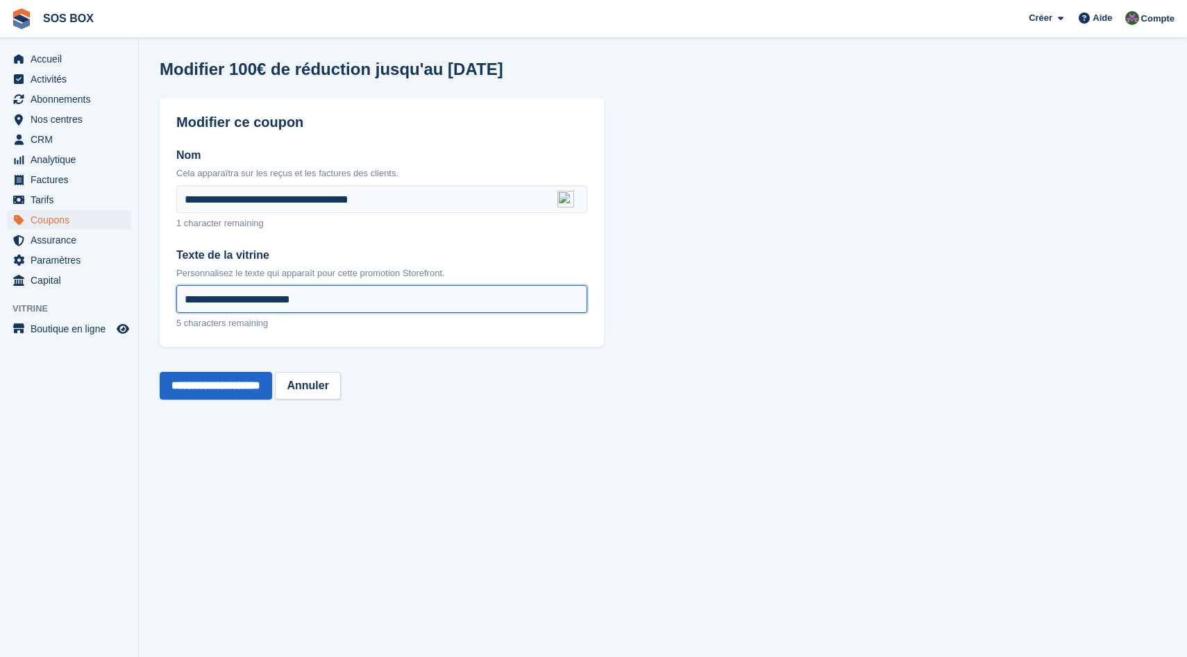 The height and width of the screenshot is (657, 1187). What do you see at coordinates (178, 323) in the screenshot?
I see `span: 5` at bounding box center [178, 323].